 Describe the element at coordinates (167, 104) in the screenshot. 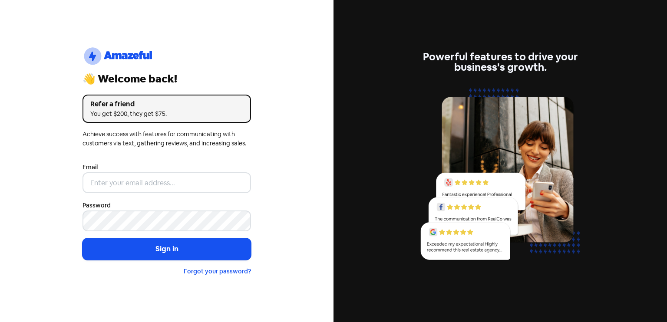

I see `div: Refer a friend` at that location.